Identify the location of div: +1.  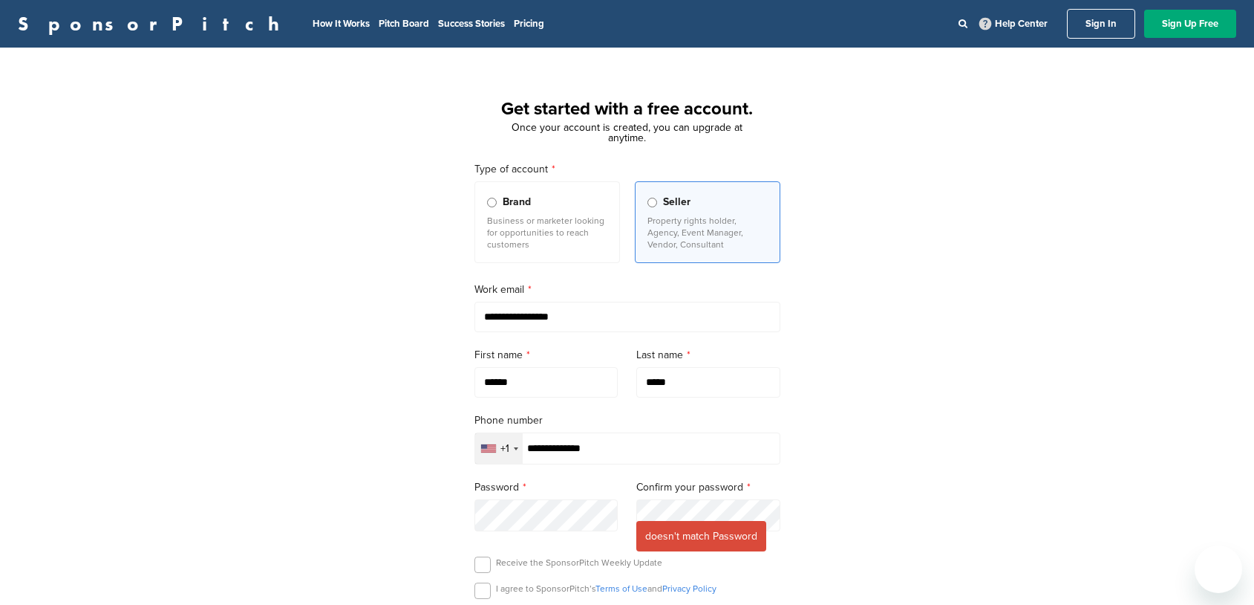
(505, 449).